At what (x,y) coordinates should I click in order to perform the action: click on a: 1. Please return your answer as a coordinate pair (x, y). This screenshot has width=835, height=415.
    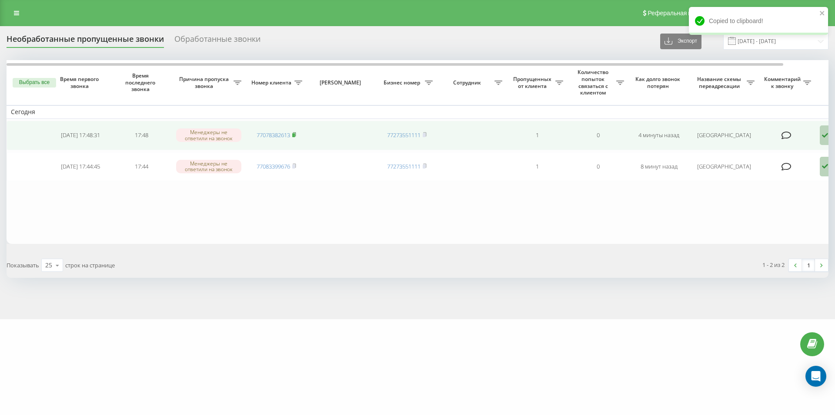
    Looking at the image, I should click on (809, 265).